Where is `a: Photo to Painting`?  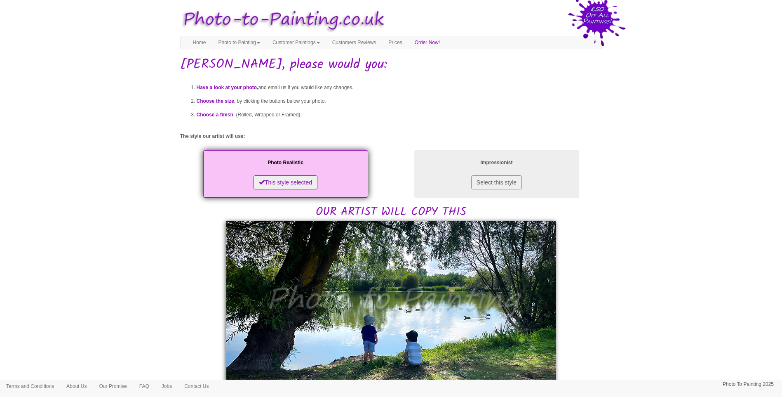 a: Photo to Painting is located at coordinates (239, 42).